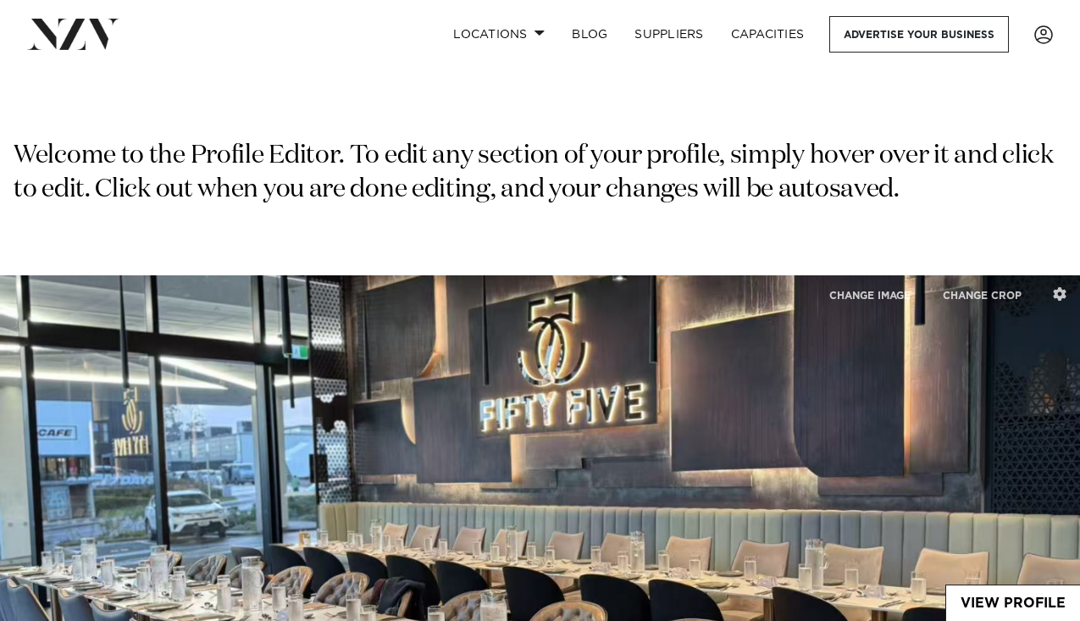 Image resolution: width=1080 pixels, height=621 pixels. Describe the element at coordinates (590, 34) in the screenshot. I see `a: BLOG` at that location.